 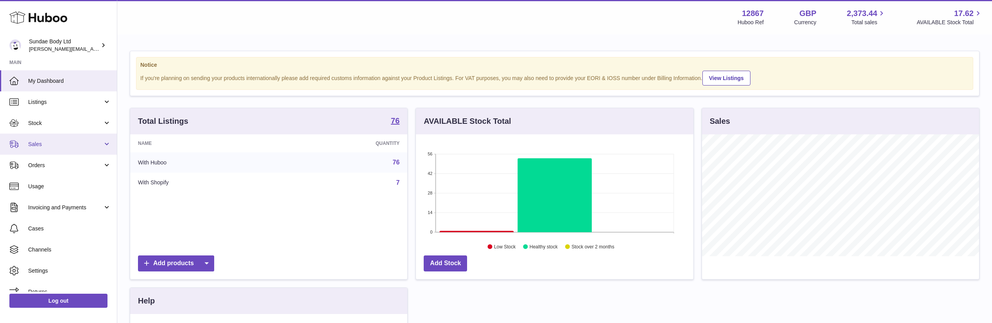 I want to click on span: Sales, so click(x=65, y=144).